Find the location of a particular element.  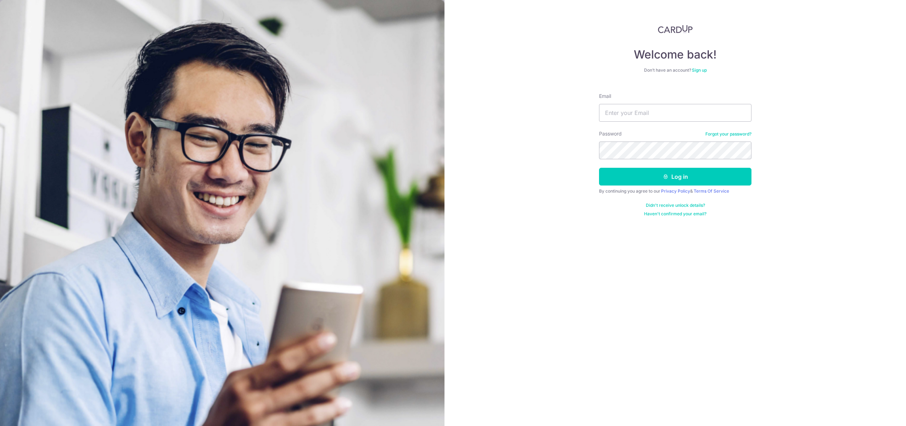

h4: Welcome back! is located at coordinates (675, 55).